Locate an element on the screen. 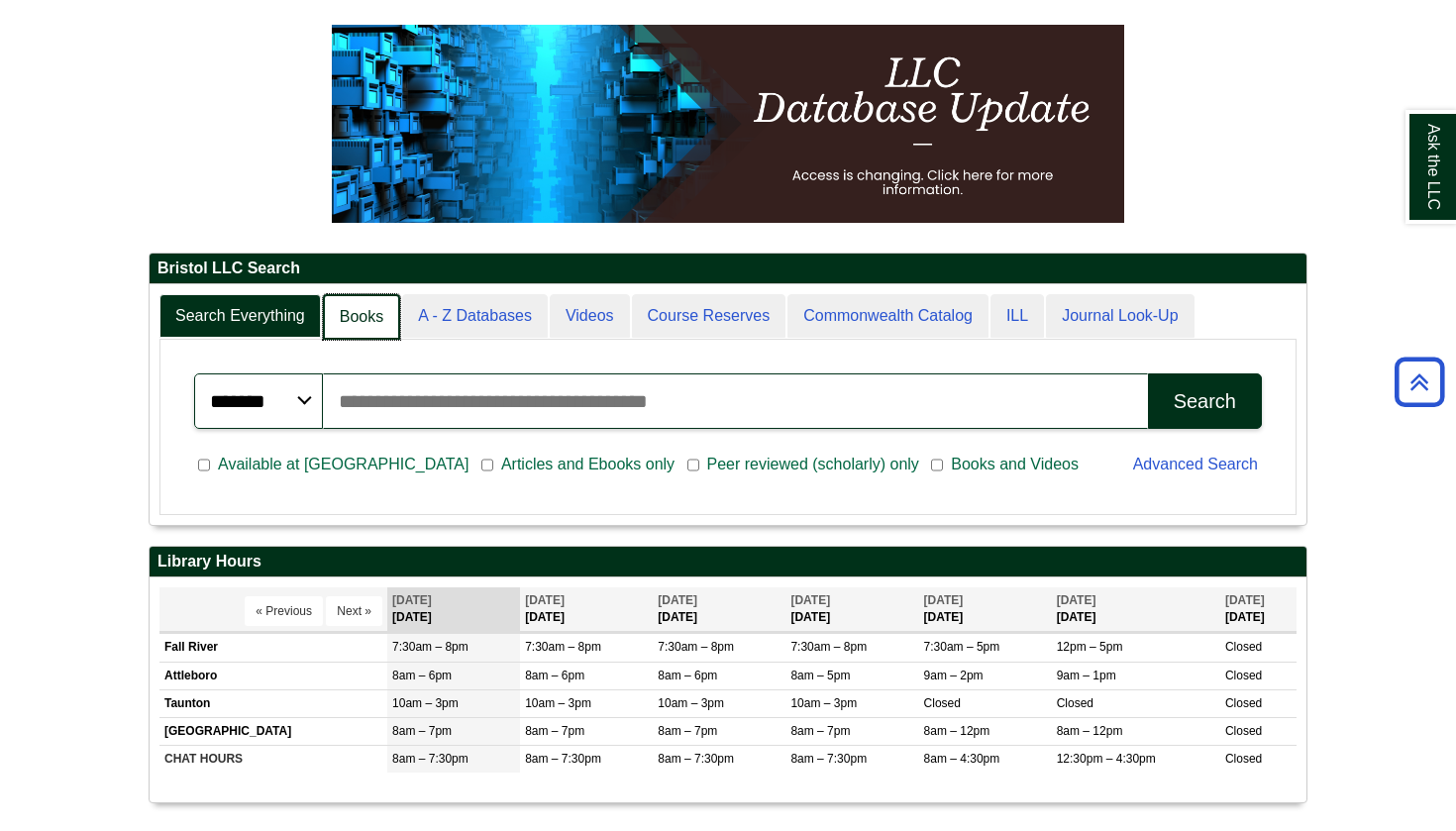 This screenshot has height=831, width=1456. a: Books is located at coordinates (362, 317).